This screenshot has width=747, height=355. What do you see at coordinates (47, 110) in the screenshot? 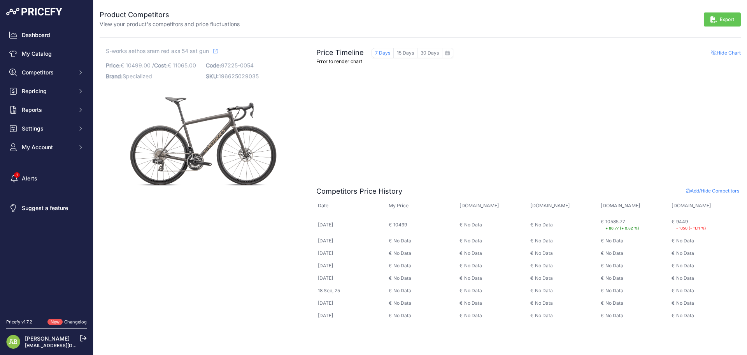
I see `span: Reports` at bounding box center [47, 110].